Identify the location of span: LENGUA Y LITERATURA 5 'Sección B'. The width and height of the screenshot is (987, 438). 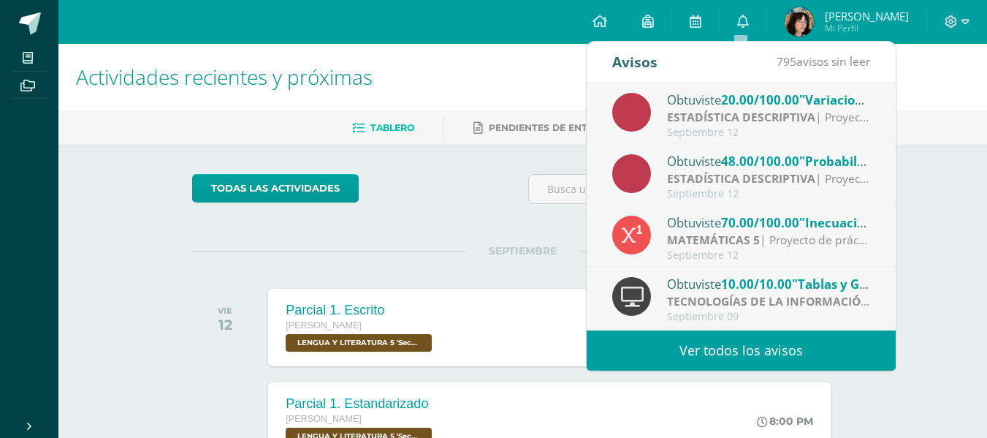
(359, 343).